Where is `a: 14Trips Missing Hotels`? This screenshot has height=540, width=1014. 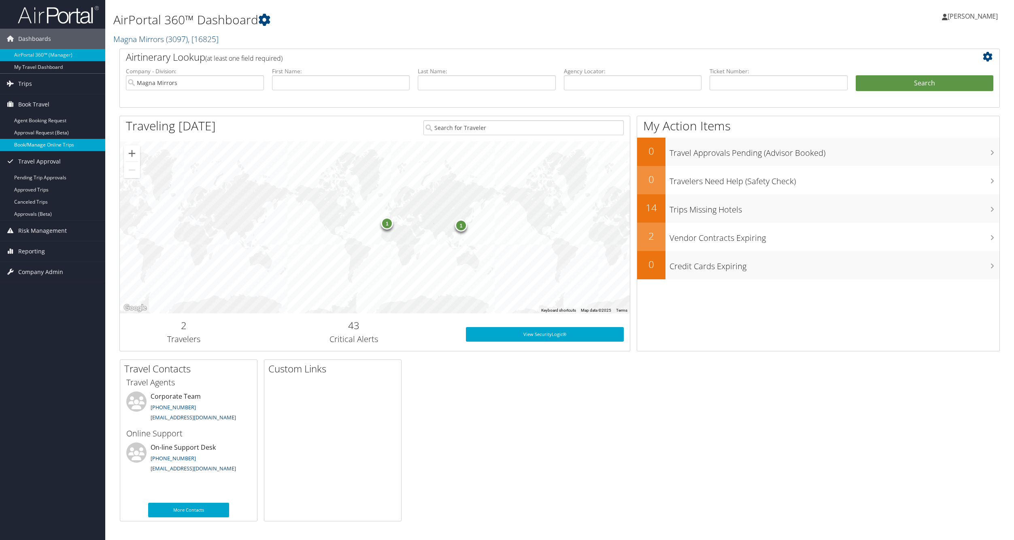 a: 14Trips Missing Hotels is located at coordinates (818, 208).